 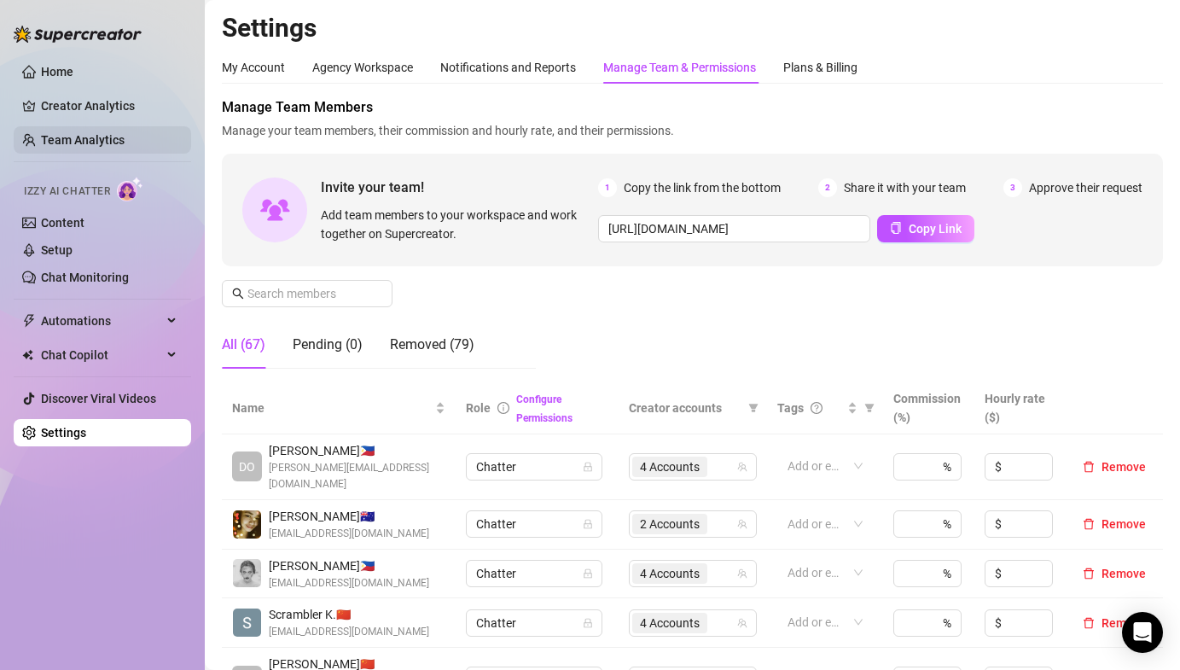 What do you see at coordinates (247, 573) in the screenshot?
I see `img: Audrey Elaine` at bounding box center [247, 573].